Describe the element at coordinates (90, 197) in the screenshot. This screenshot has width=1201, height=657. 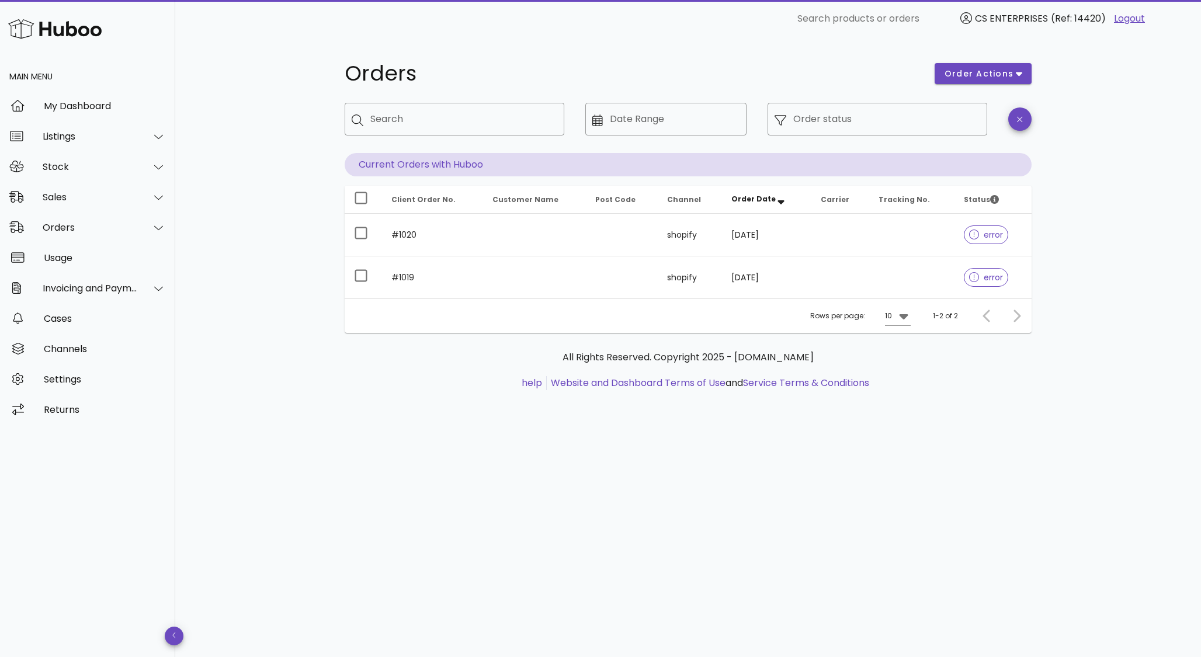
I see `div: Sales` at that location.